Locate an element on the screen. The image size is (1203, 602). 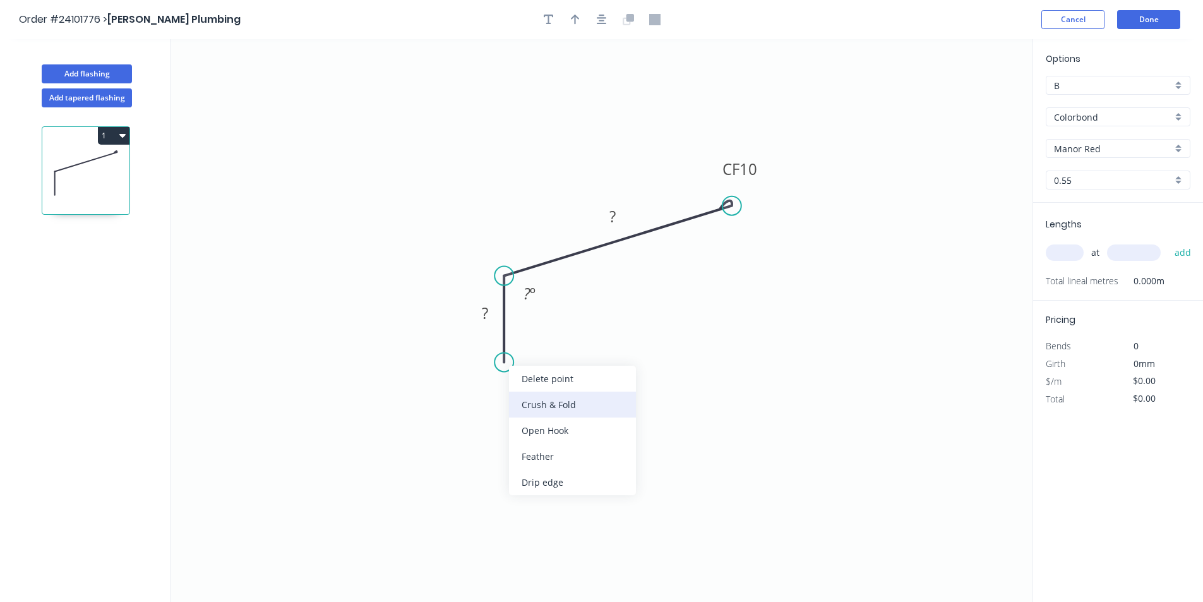
span: Girth is located at coordinates (1055, 363).